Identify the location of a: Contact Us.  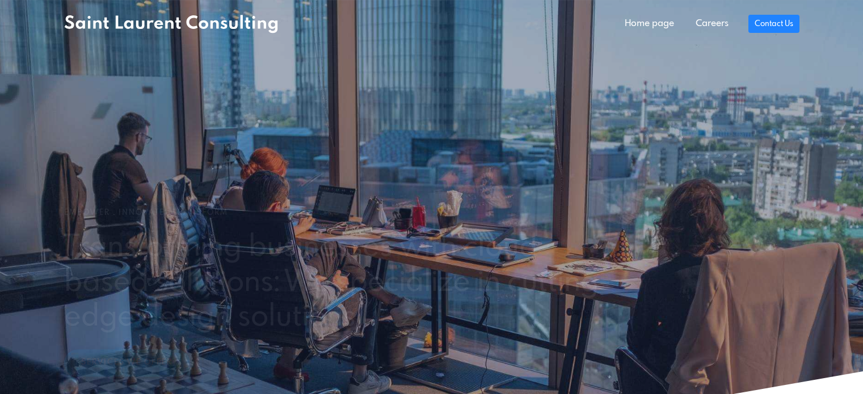
(773, 24).